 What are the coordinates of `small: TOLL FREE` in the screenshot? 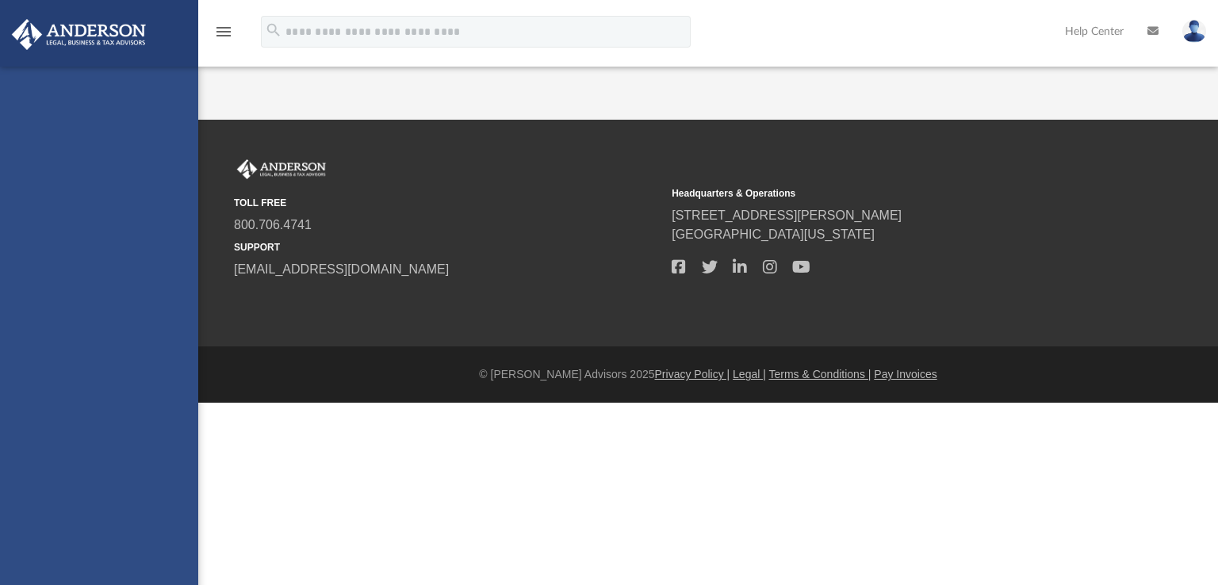 It's located at (447, 203).